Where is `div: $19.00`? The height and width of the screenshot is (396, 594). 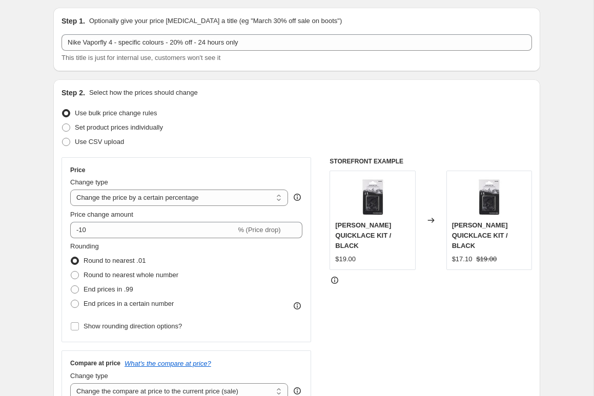
div: $19.00 is located at coordinates (346, 259).